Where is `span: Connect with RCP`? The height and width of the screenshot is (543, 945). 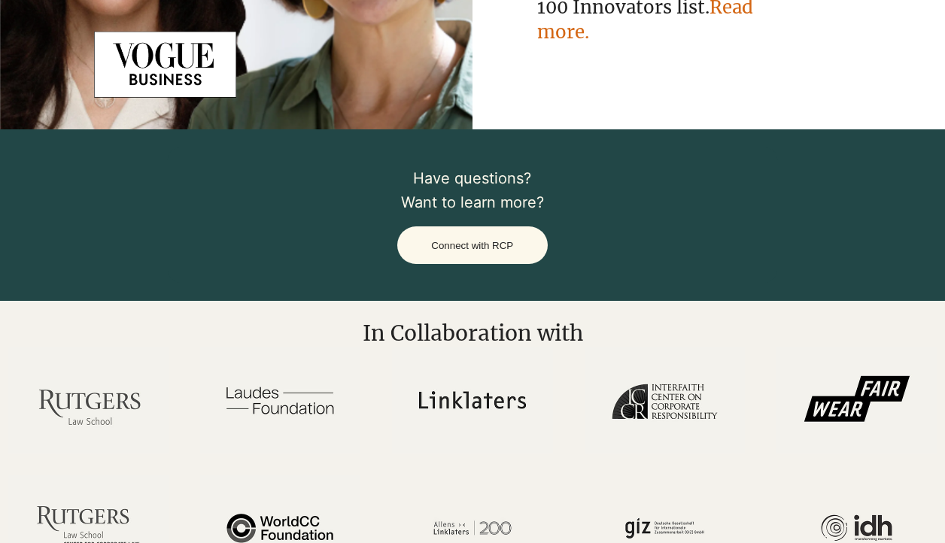
span: Connect with RCP is located at coordinates (472, 245).